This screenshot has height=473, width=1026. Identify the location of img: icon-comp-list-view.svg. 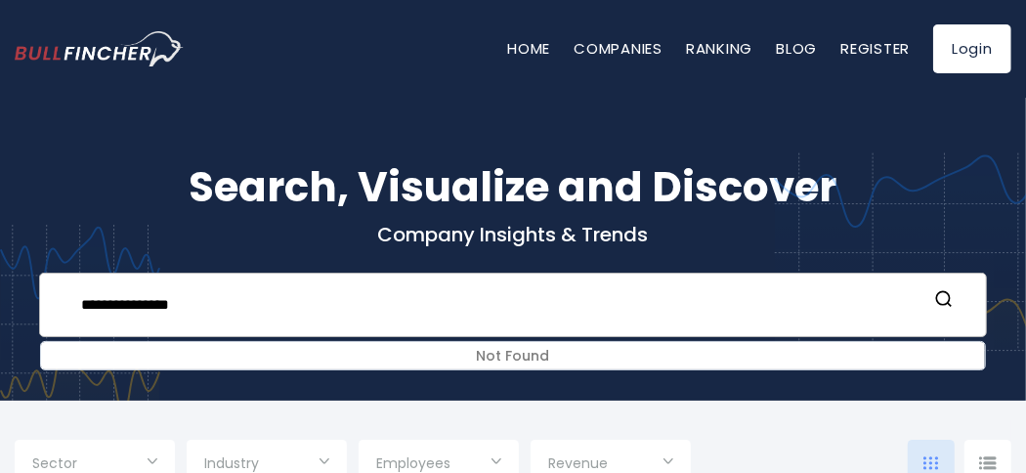
(988, 463).